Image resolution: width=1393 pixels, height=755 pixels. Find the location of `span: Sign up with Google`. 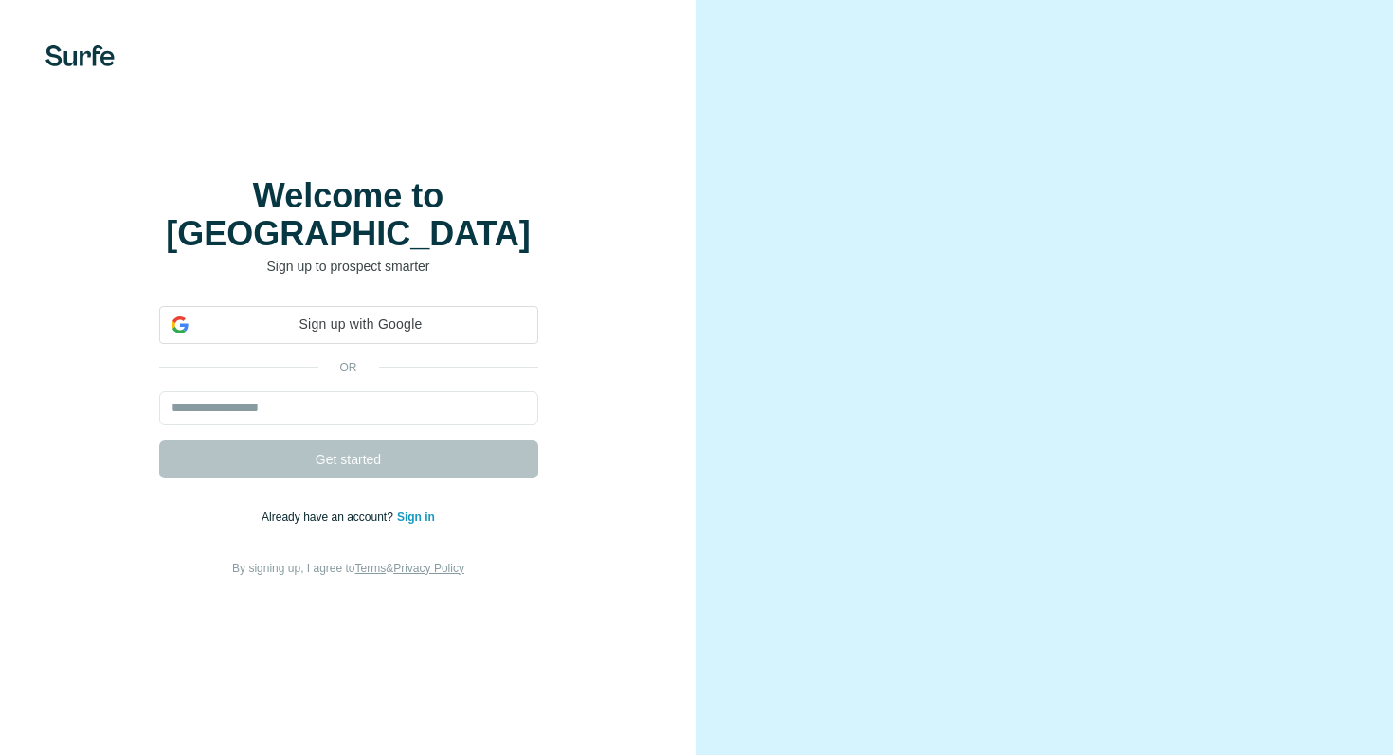

span: Sign up with Google is located at coordinates (361, 324).